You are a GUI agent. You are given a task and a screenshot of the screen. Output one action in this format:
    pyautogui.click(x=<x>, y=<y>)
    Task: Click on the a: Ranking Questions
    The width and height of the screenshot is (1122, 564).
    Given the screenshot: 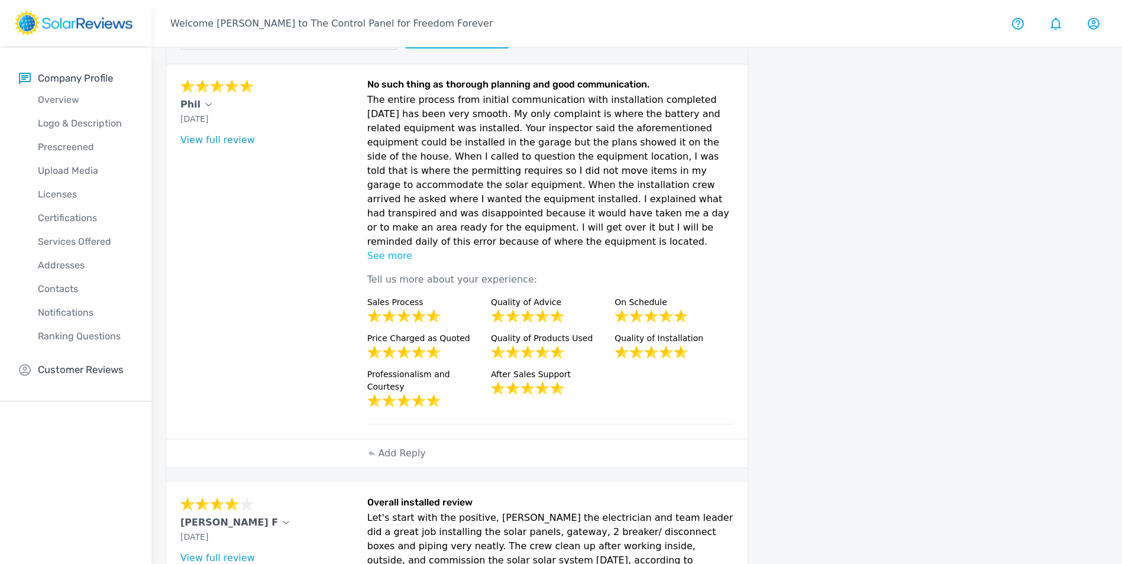 What is the action you would take?
    pyautogui.click(x=85, y=337)
    